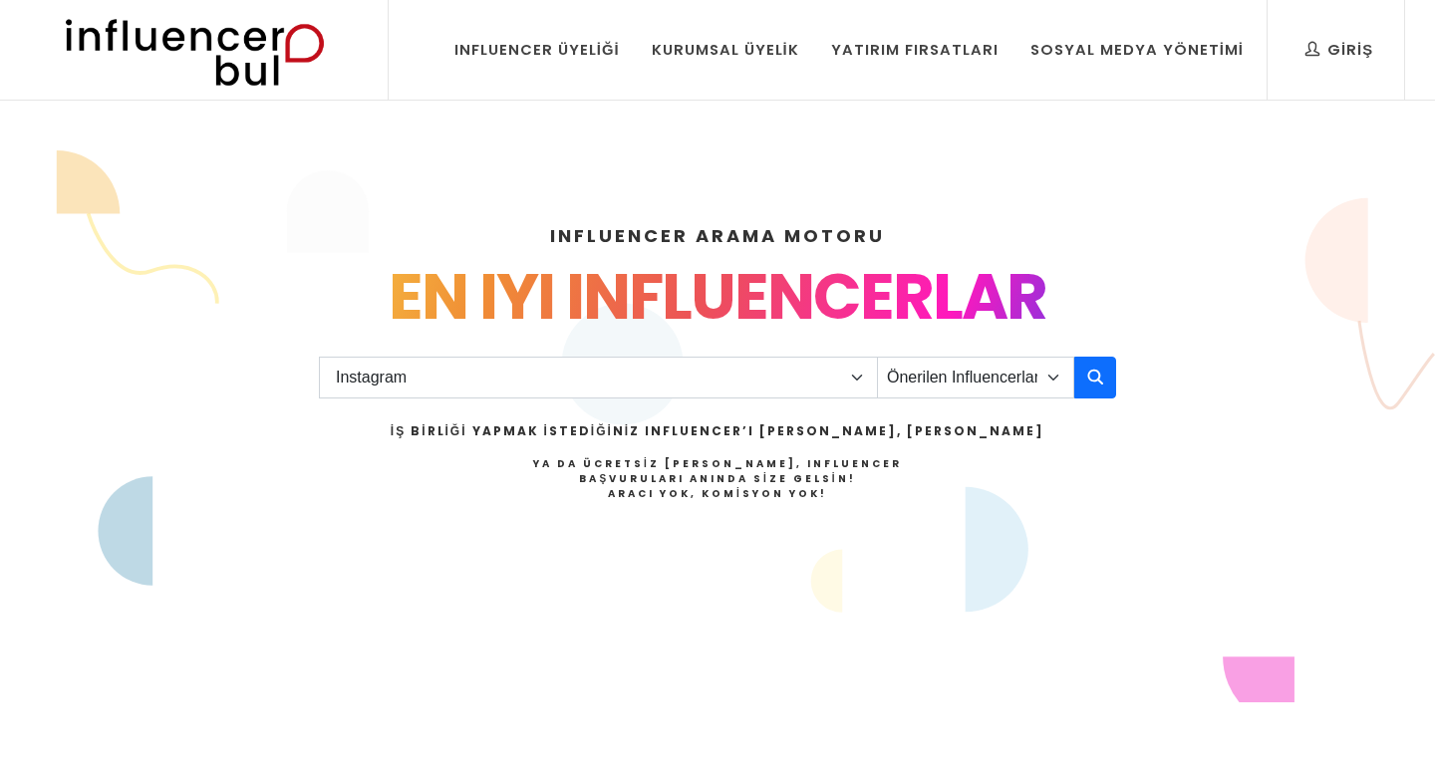  I want to click on div: EN IYI INFLUENCERLAR, so click(718, 297).